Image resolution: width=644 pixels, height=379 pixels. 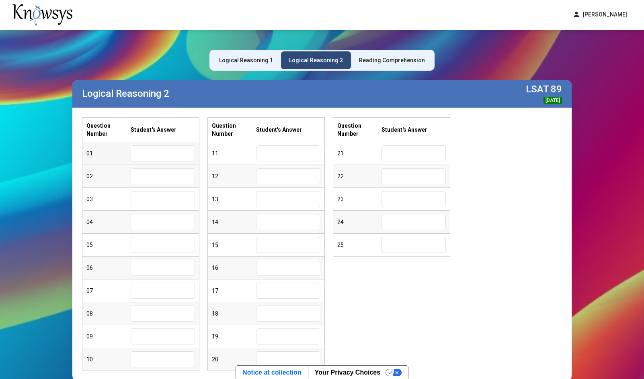 I want to click on div: 18, so click(x=234, y=314).